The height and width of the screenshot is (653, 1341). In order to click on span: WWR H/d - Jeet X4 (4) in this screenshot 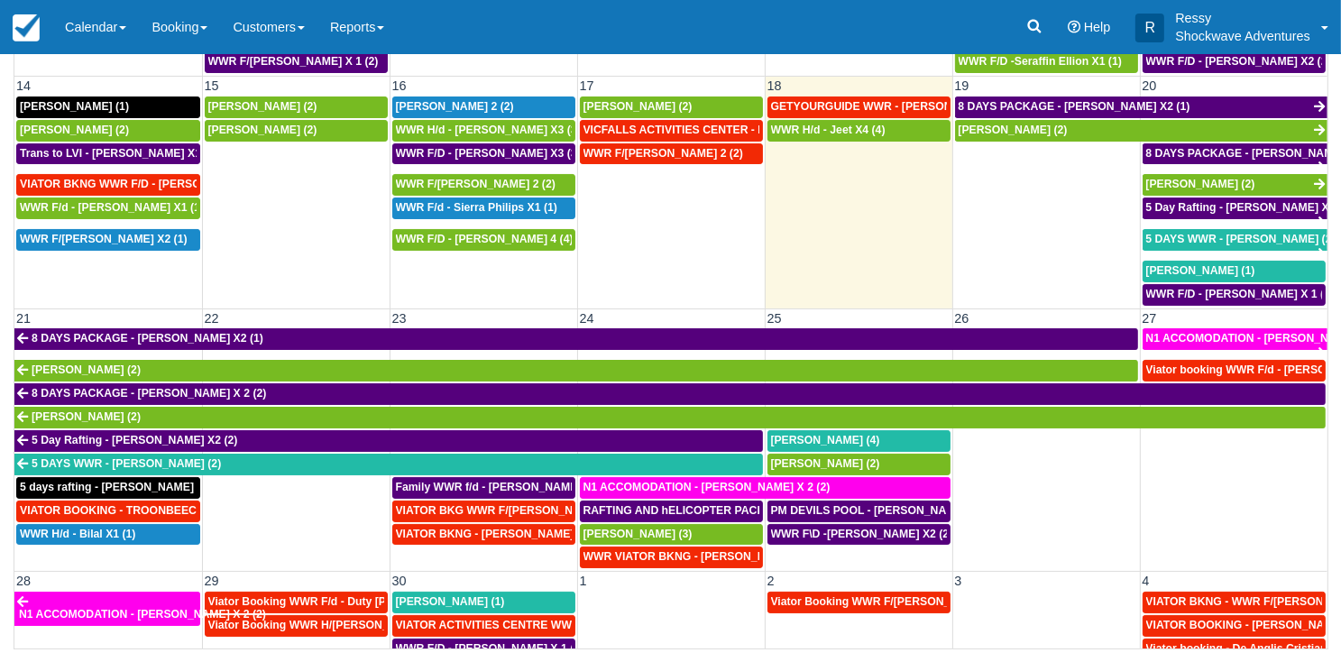, I will do `click(828, 130)`.